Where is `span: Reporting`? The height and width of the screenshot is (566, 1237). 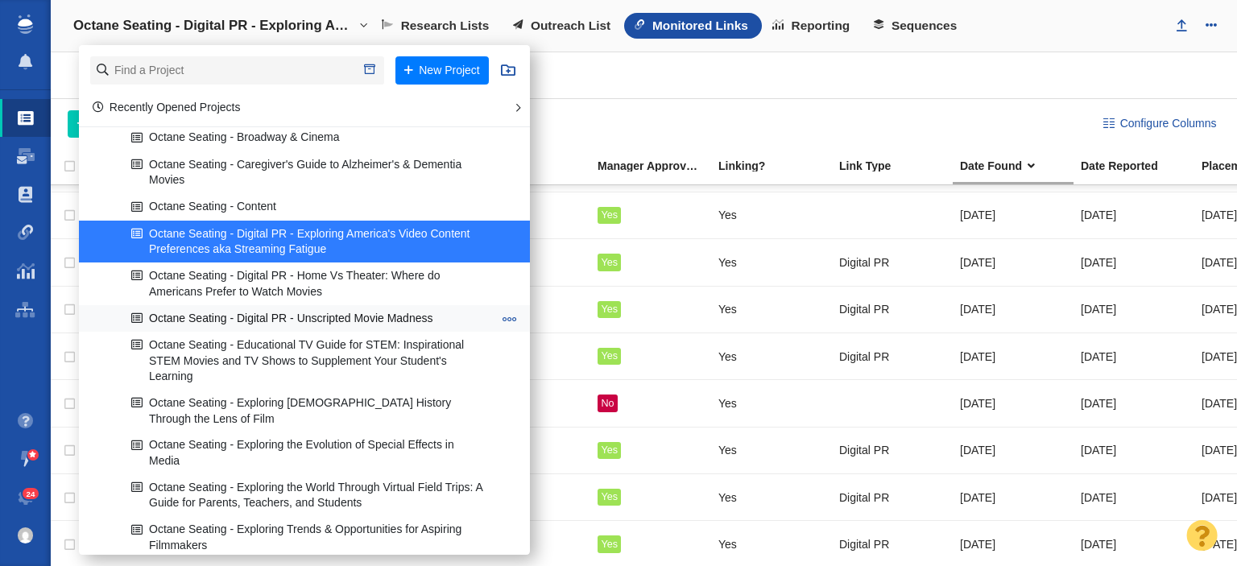
span: Reporting is located at coordinates (821, 26).